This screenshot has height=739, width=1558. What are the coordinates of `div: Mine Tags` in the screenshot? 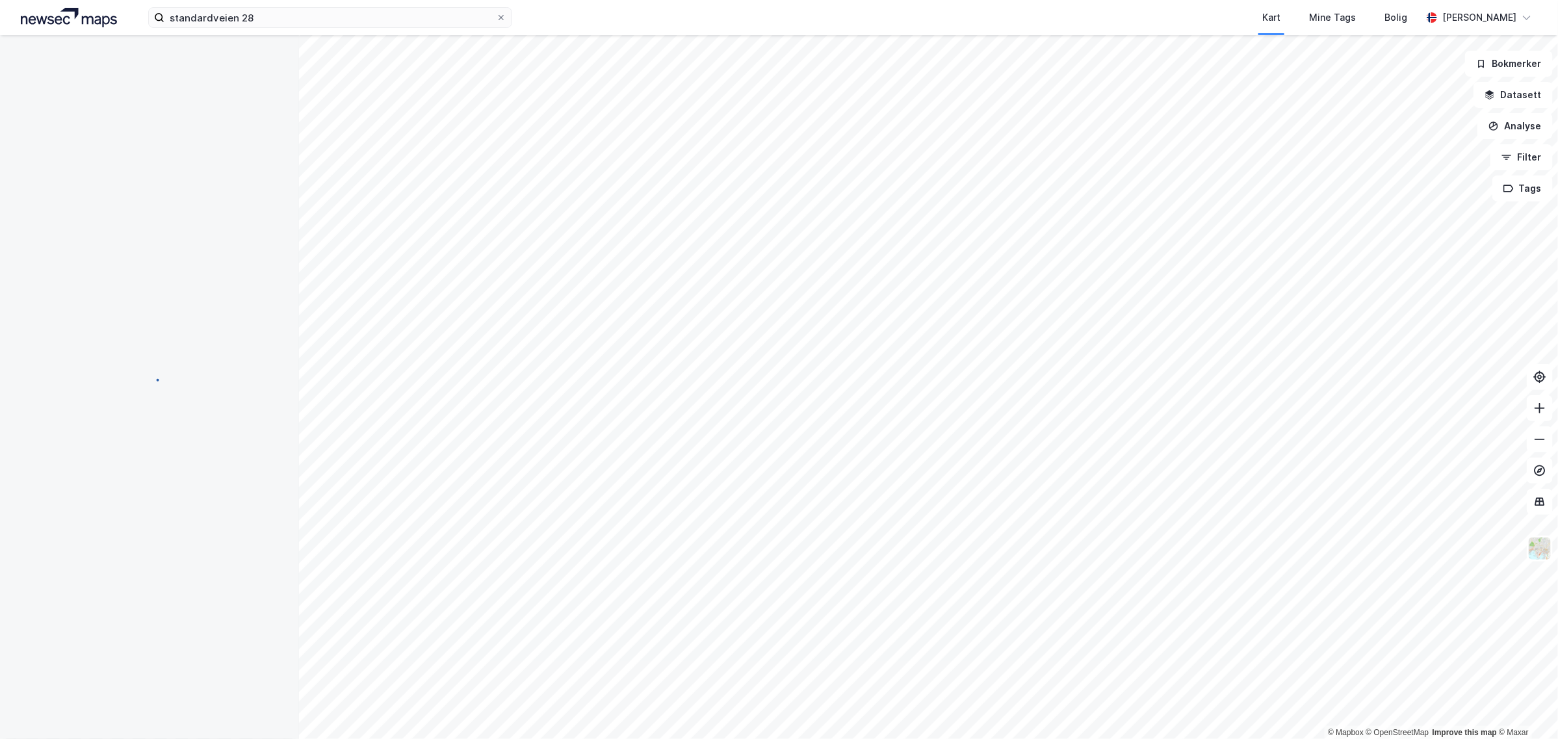 It's located at (1333, 18).